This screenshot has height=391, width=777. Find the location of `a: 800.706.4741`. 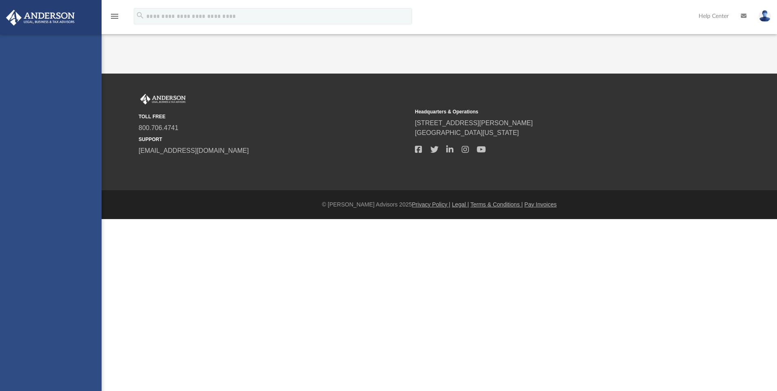

a: 800.706.4741 is located at coordinates (159, 128).